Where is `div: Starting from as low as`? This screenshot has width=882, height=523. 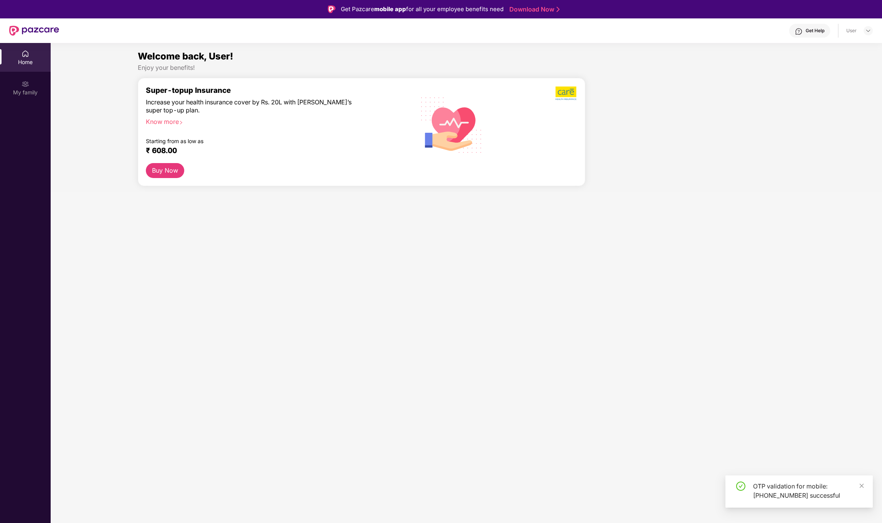
div: Starting from as low as is located at coordinates (255, 140).